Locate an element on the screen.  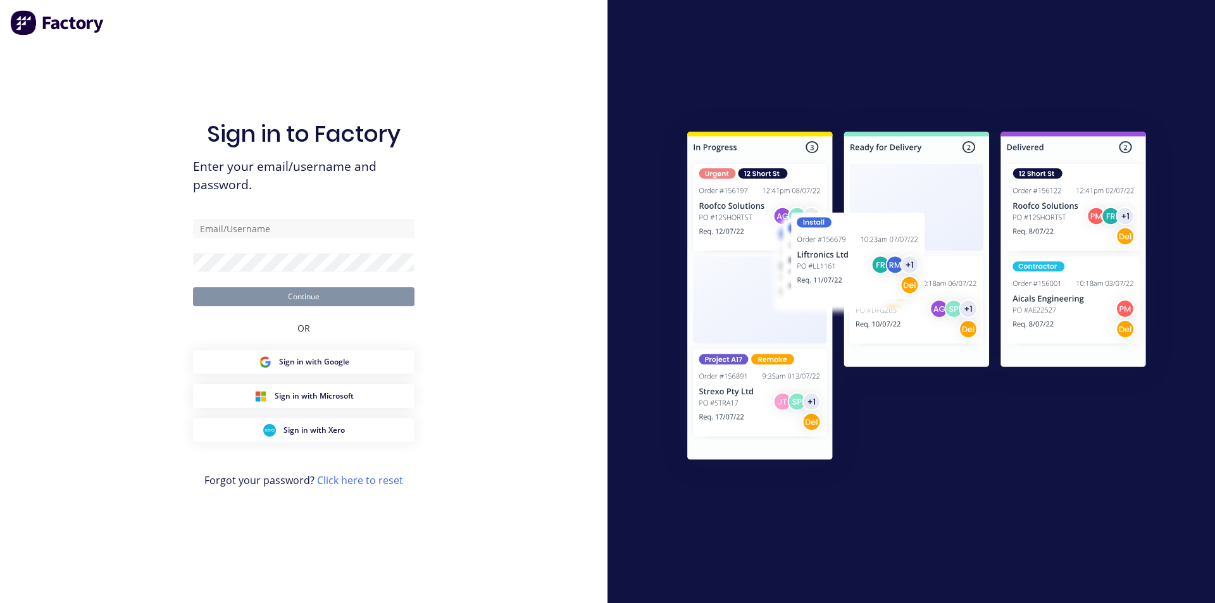
img: Xero Sign in is located at coordinates (269, 430).